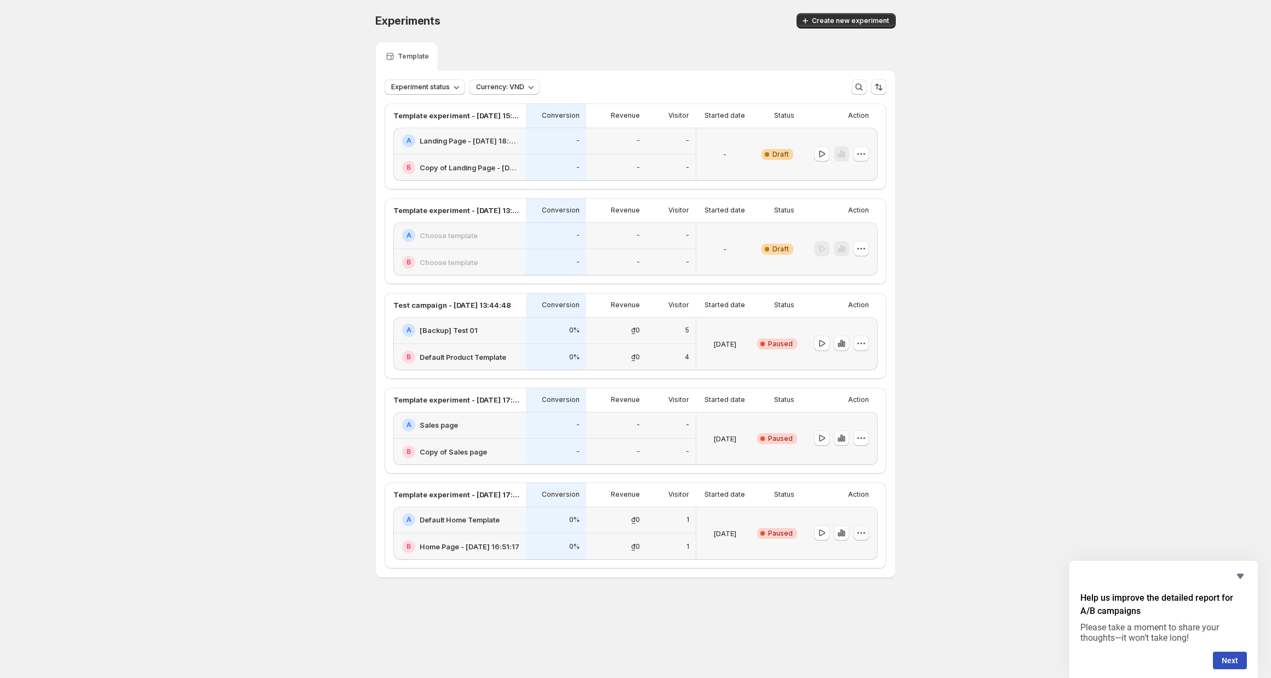 Image resolution: width=1271 pixels, height=678 pixels. Describe the element at coordinates (1164, 620) in the screenshot. I see `div: Help us improve the detailed report for A/B campaigns` at that location.